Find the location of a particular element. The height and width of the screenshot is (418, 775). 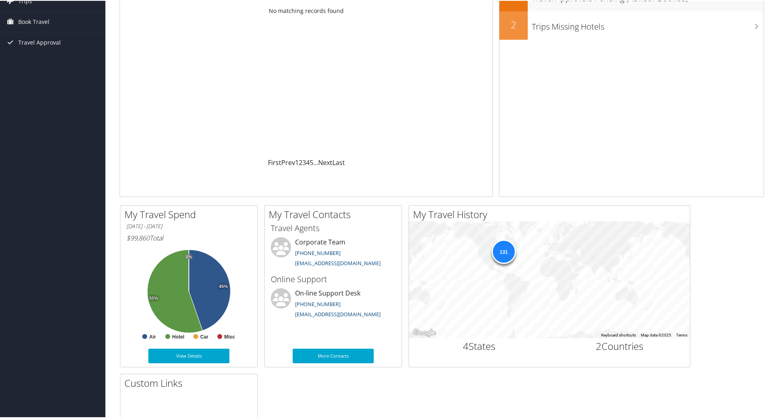

span: 4 is located at coordinates (466, 345).